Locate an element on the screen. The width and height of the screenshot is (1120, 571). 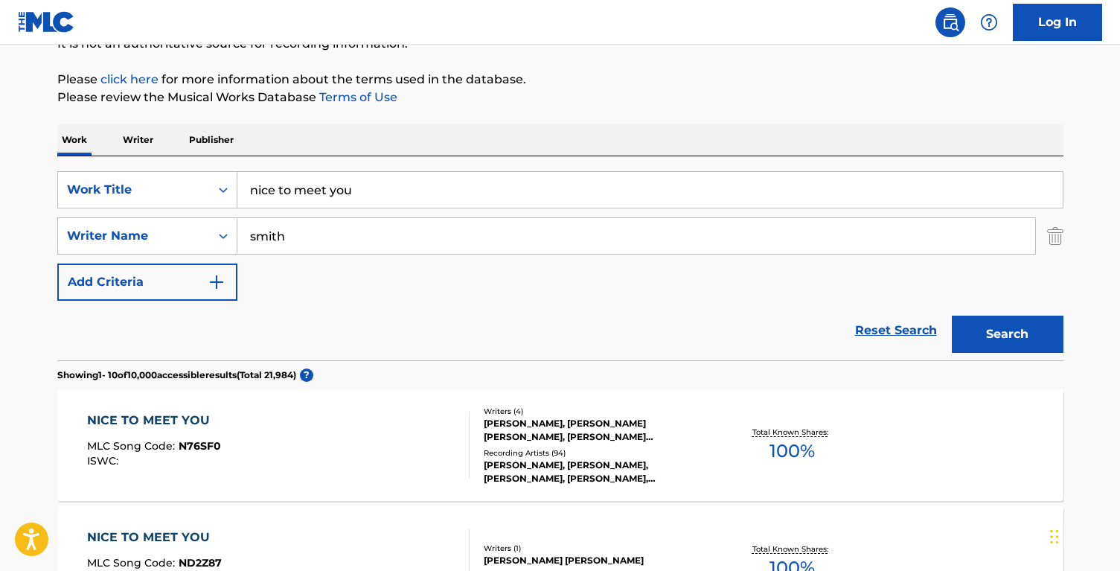
img: 9d2ae6d4665cec9f34b9.svg is located at coordinates (217, 282).